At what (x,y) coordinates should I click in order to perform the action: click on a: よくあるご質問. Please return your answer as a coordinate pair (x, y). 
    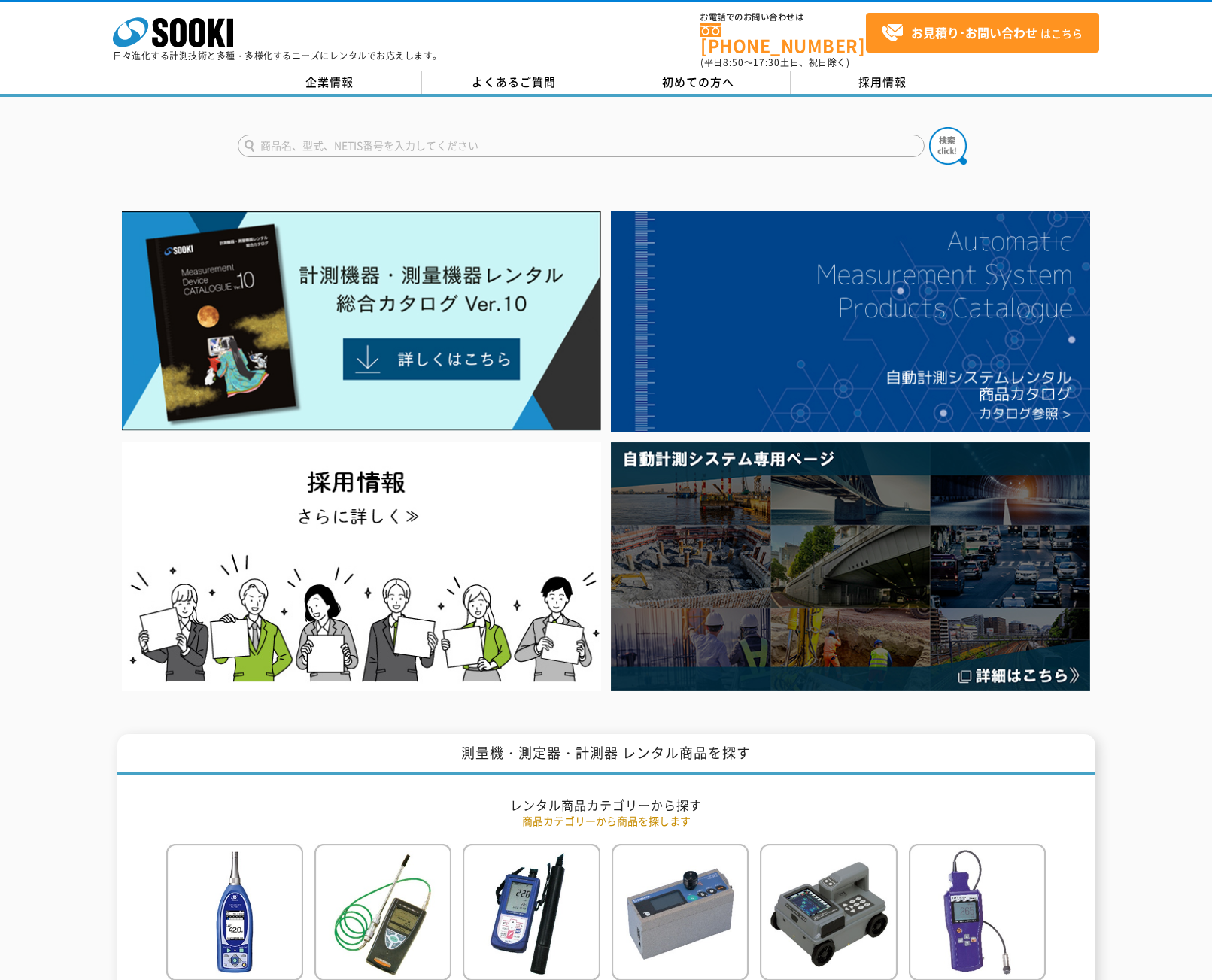
    Looking at the image, I should click on (514, 83).